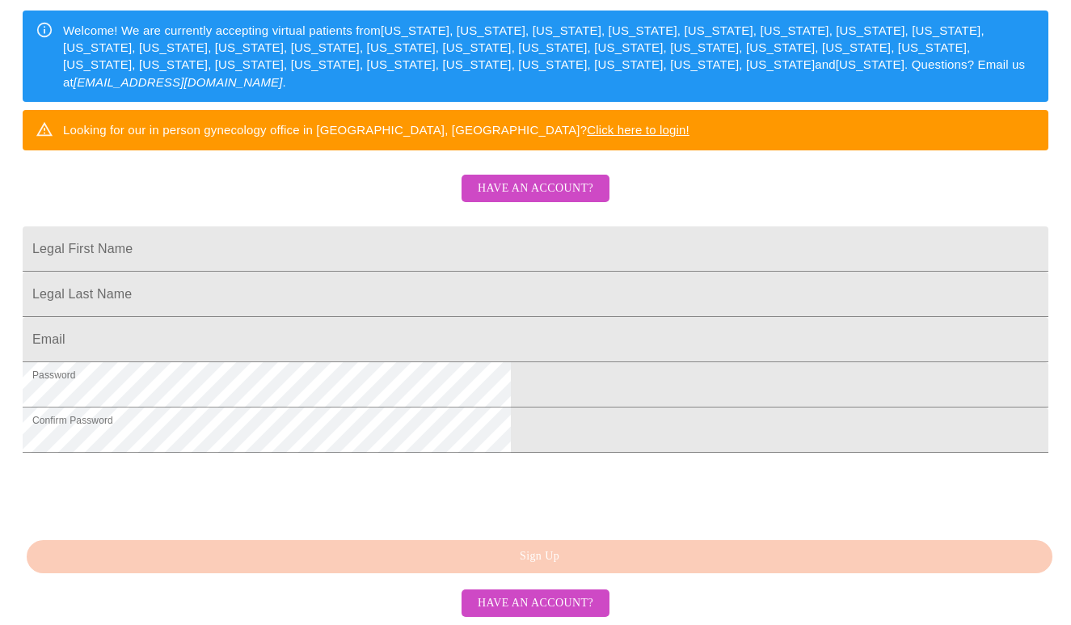  I want to click on a: Click here to login!, so click(638, 129).